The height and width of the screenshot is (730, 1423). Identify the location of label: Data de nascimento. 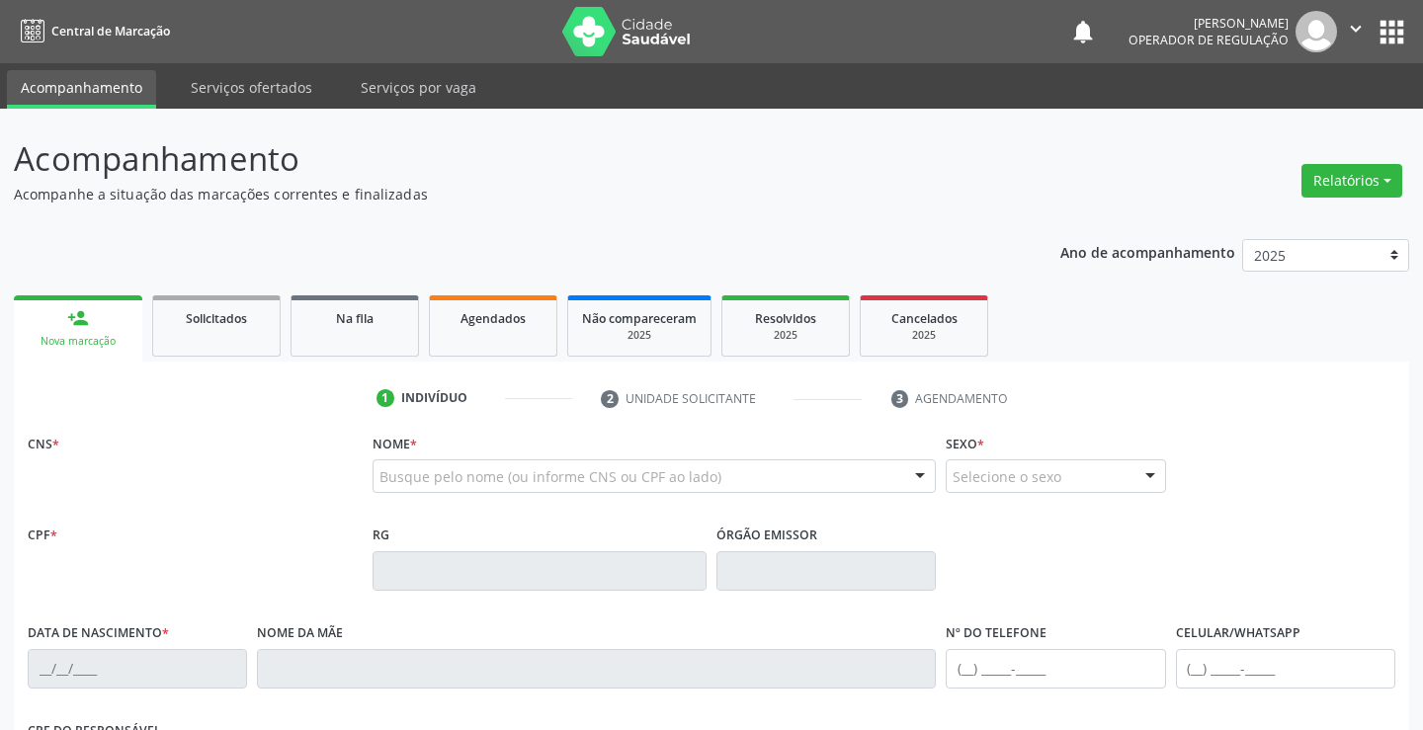
(98, 634).